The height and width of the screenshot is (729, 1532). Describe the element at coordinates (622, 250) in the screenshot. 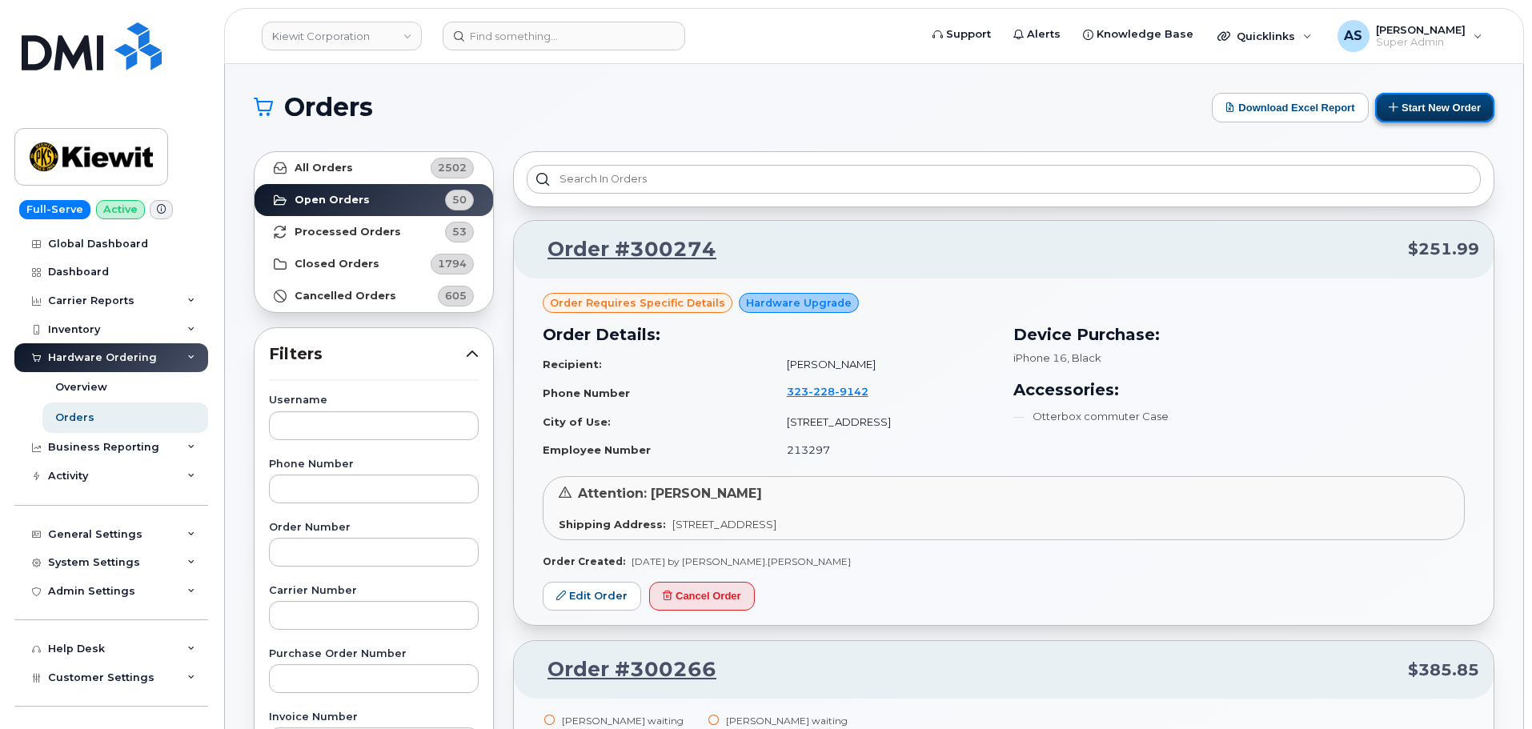

I see `a: Order #300274` at that location.